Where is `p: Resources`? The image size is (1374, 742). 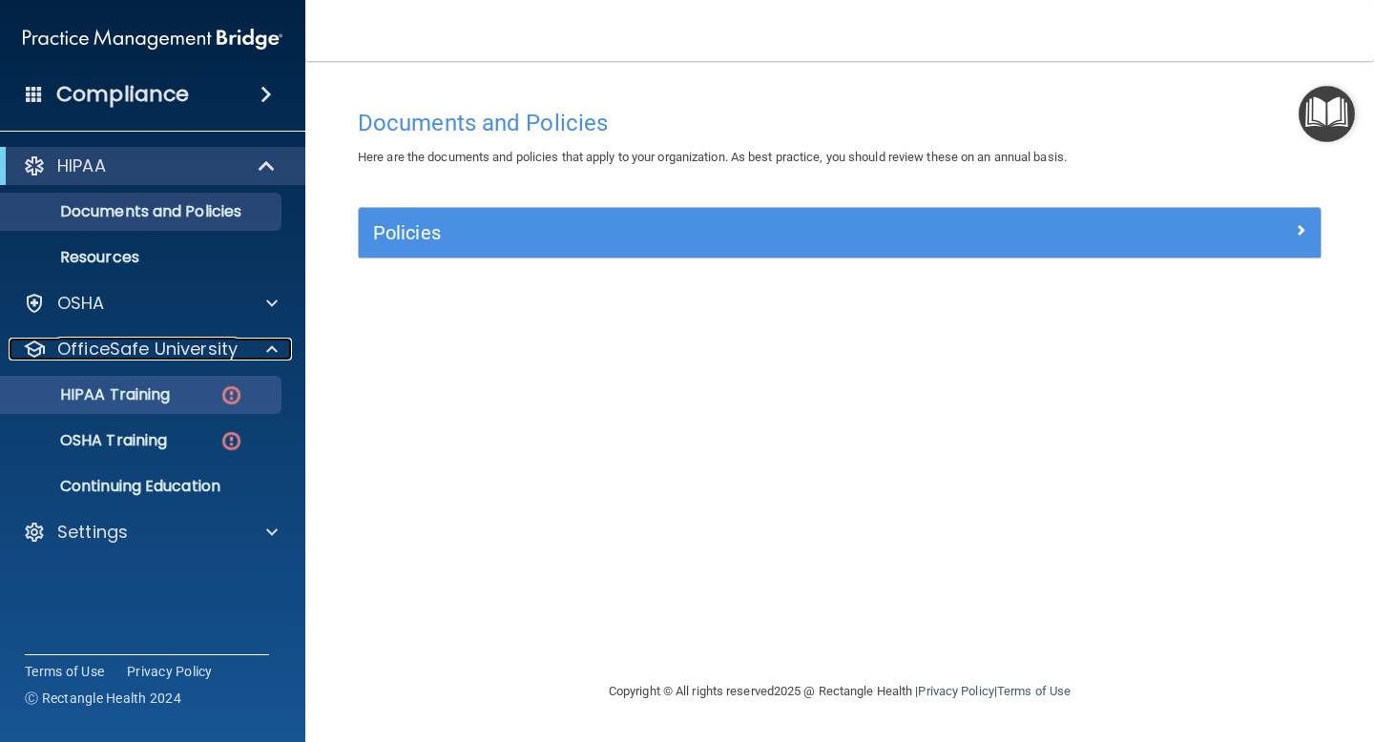
p: Resources is located at coordinates (142, 258).